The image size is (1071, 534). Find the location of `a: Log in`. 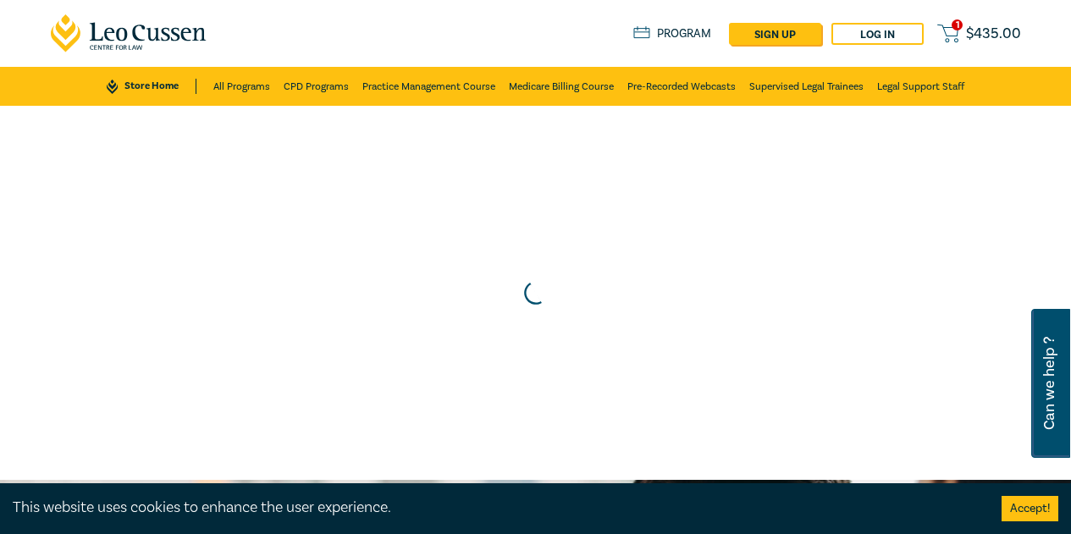

a: Log in is located at coordinates (877, 34).